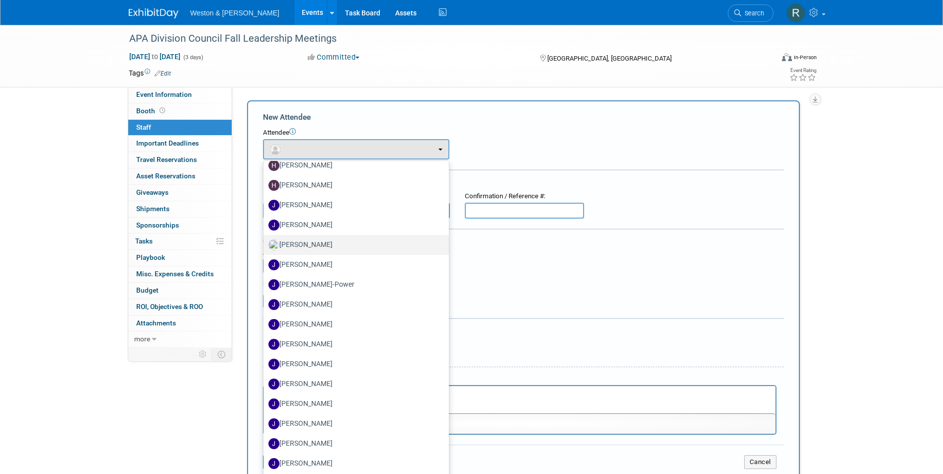  What do you see at coordinates (221, 354) in the screenshot?
I see `td: Toggle Event Tabs` at bounding box center [221, 354].